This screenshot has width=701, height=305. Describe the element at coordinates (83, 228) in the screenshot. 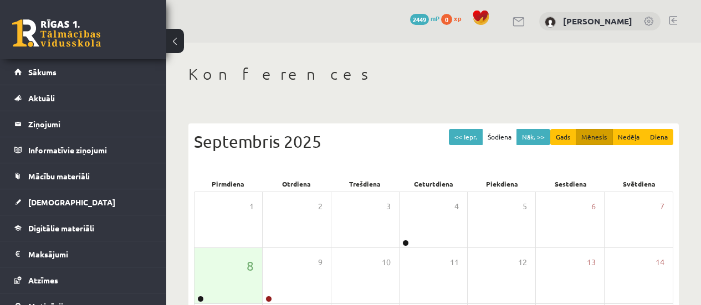

I see `a: Digitālie materiāli` at that location.